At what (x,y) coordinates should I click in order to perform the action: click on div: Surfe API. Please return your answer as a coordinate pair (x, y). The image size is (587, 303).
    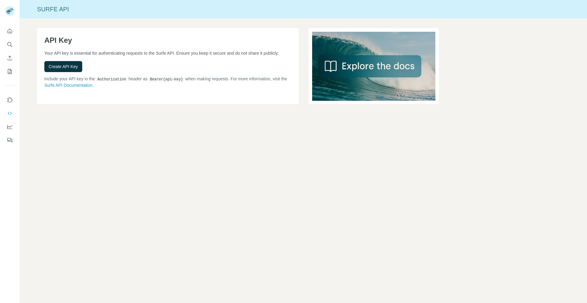
    Looking at the image, I should click on (303, 9).